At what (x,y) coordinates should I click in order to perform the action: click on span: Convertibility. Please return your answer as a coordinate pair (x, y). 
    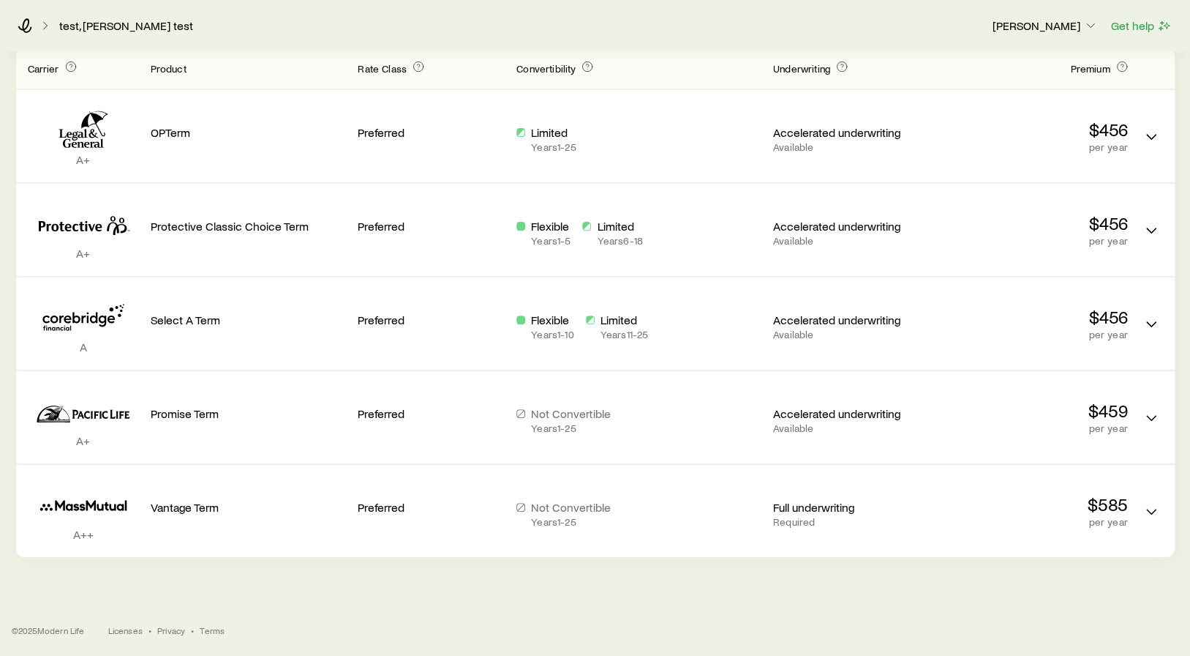
    Looking at the image, I should click on (546, 68).